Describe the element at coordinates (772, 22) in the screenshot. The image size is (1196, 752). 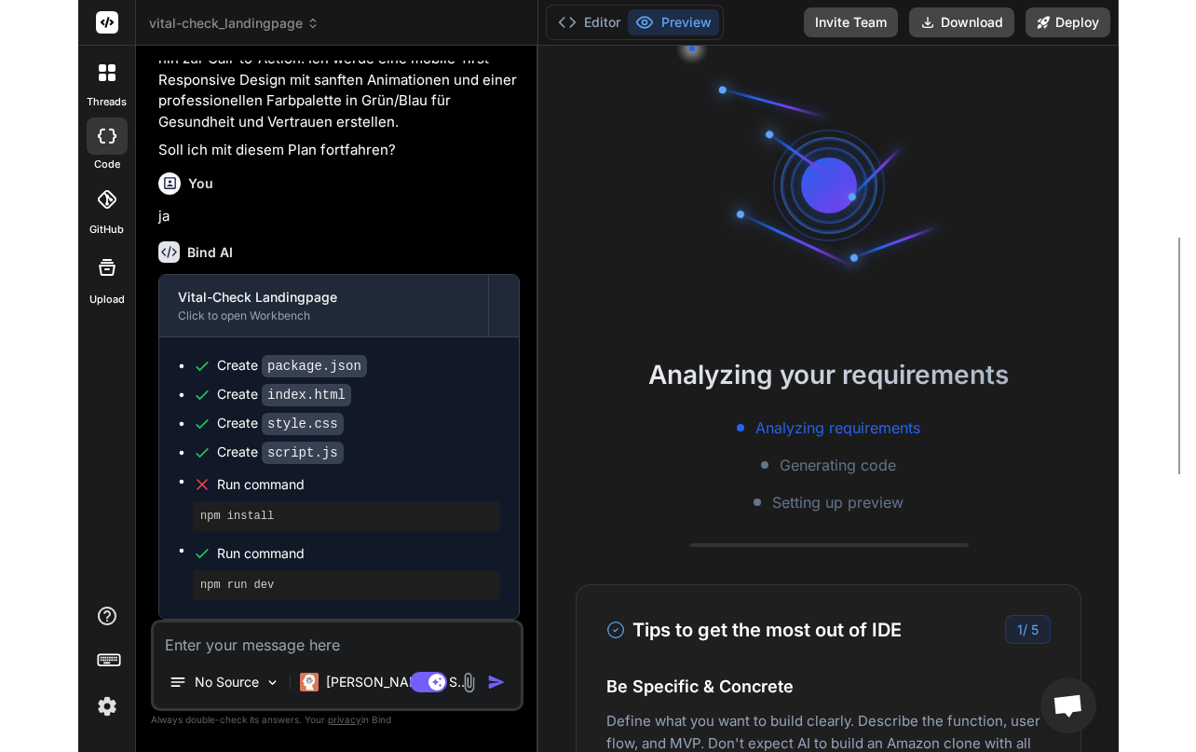
I see `button: Invite Team` at that location.